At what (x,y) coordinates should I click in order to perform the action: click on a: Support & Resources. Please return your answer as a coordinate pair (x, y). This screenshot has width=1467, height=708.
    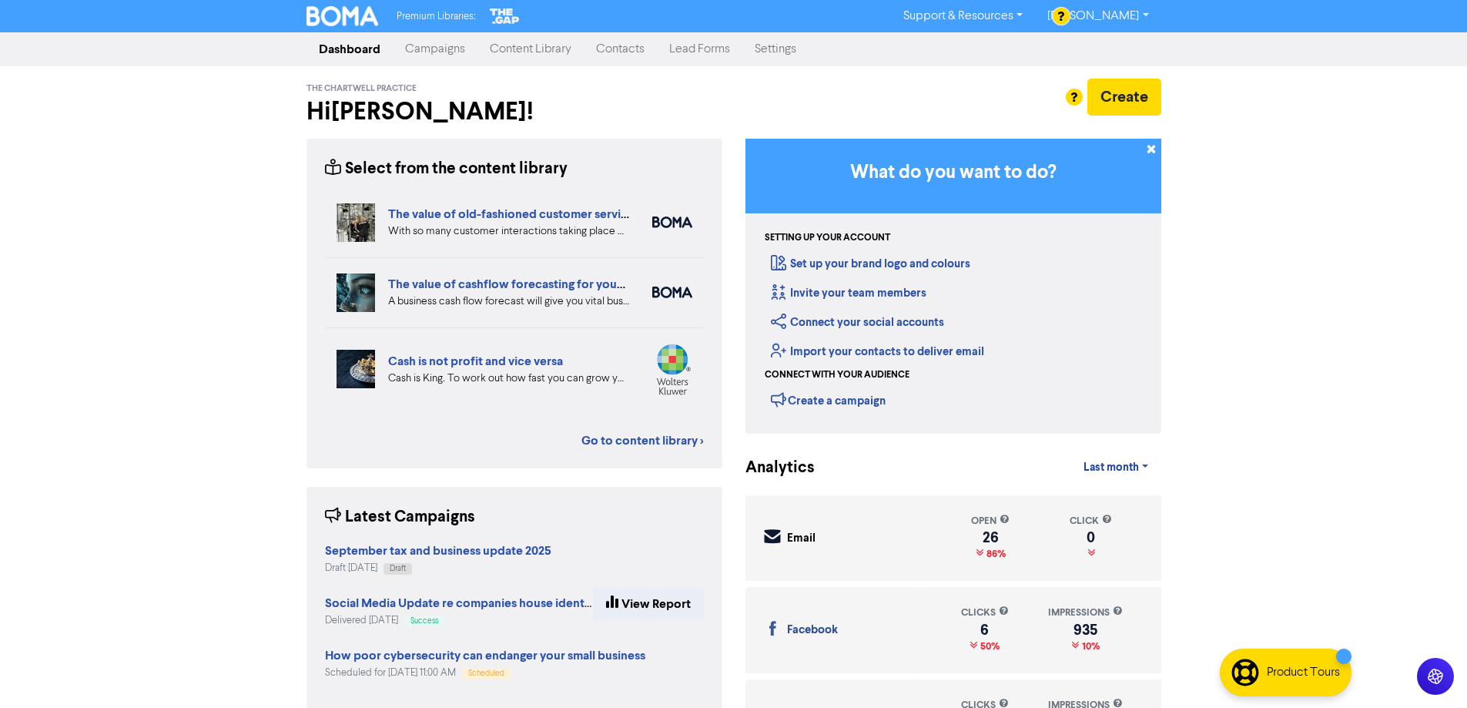
    Looking at the image, I should click on (963, 16).